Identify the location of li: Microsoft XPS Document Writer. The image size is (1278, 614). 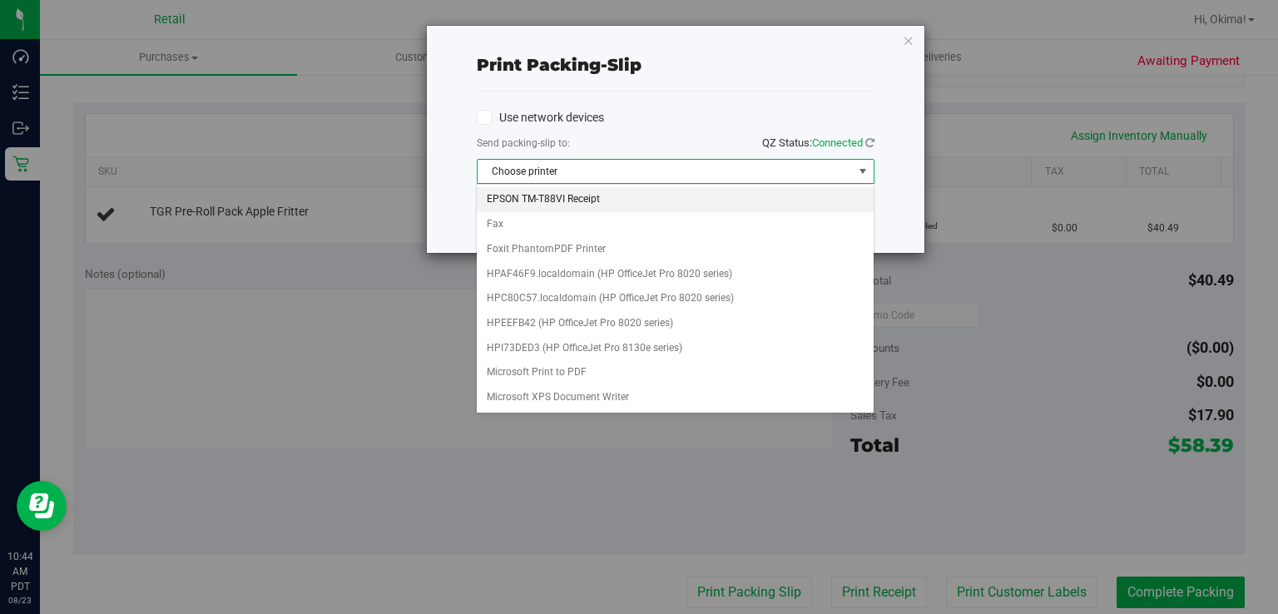
(675, 398).